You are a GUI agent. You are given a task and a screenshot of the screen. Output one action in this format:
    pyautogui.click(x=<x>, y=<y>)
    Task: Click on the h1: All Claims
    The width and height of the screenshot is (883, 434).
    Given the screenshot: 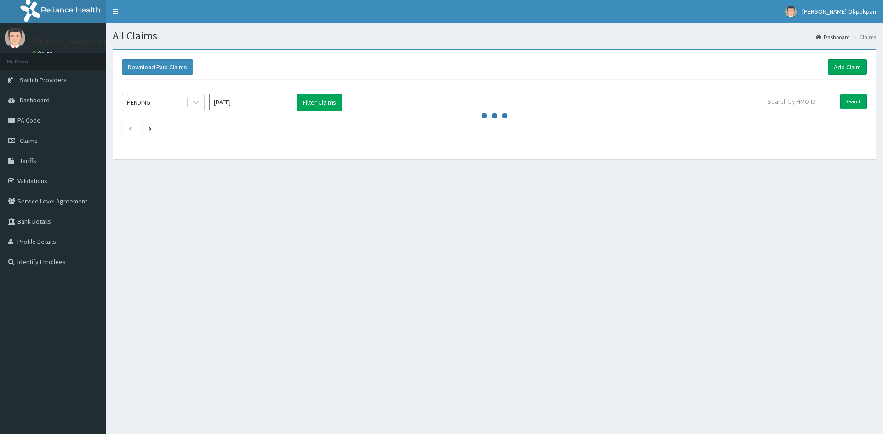 What is the action you would take?
    pyautogui.click(x=494, y=36)
    